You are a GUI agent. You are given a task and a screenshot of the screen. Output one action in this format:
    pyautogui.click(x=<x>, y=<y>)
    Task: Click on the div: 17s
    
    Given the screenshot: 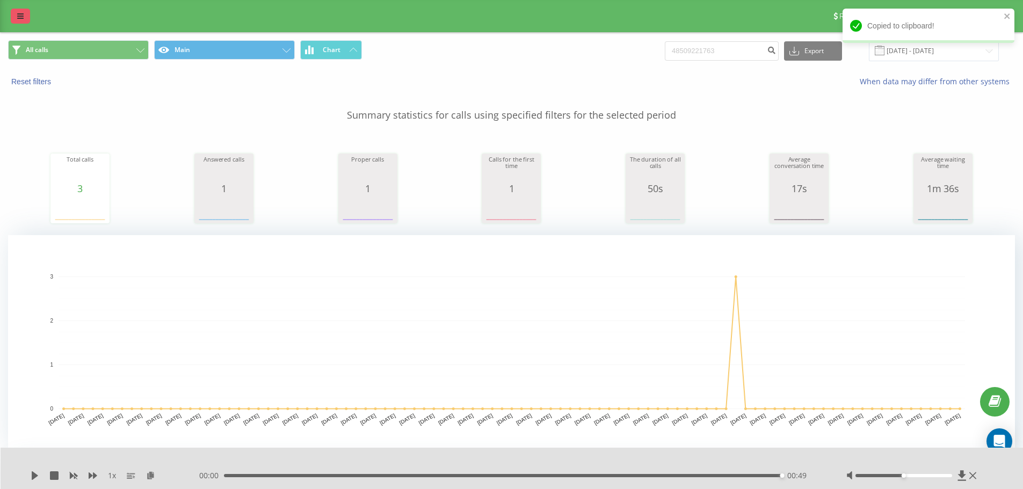 What is the action you would take?
    pyautogui.click(x=799, y=188)
    